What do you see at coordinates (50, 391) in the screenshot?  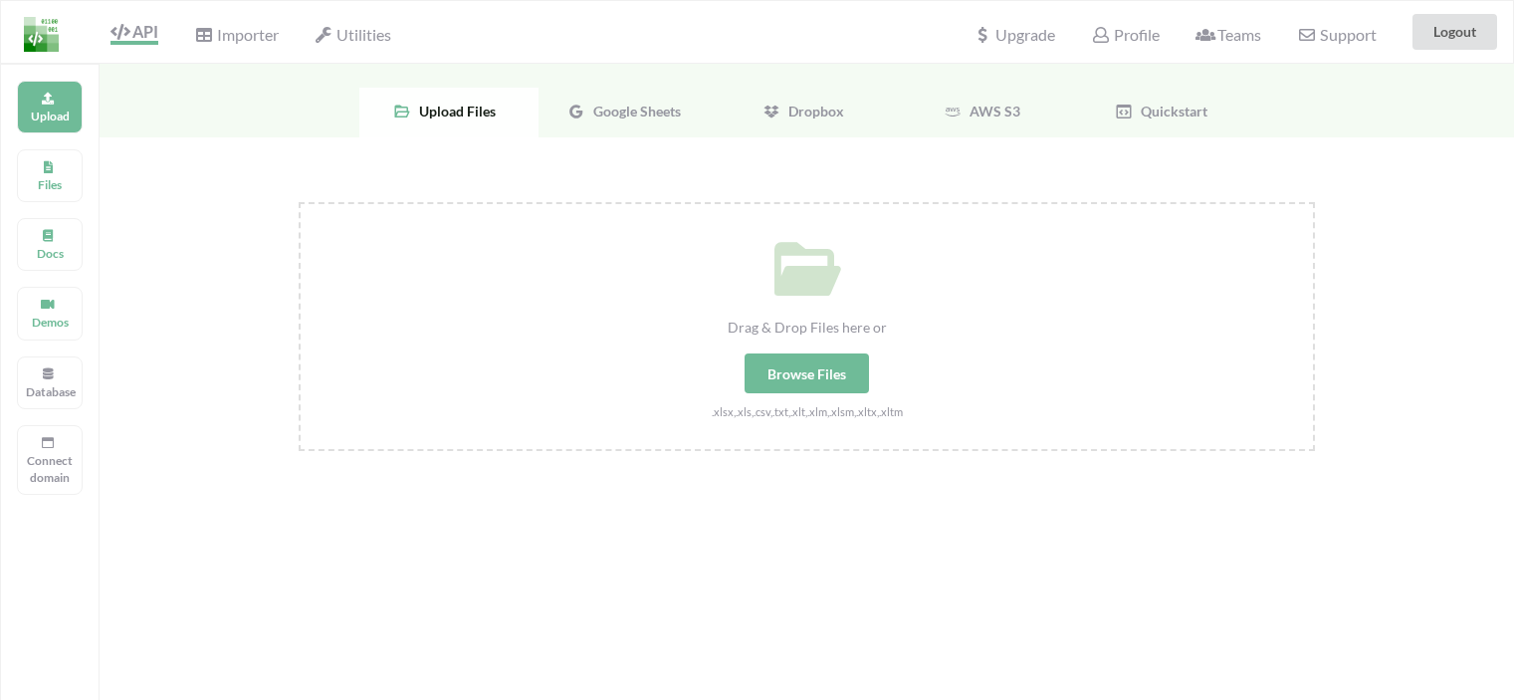 I see `p: Database` at bounding box center [50, 391].